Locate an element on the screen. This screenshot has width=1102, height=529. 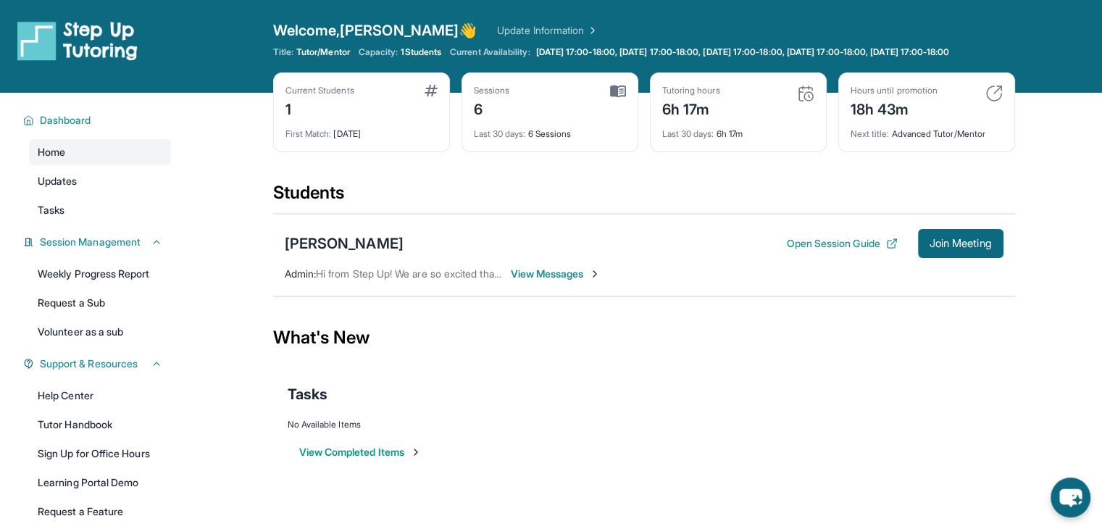
button: Support & Resources is located at coordinates (98, 364).